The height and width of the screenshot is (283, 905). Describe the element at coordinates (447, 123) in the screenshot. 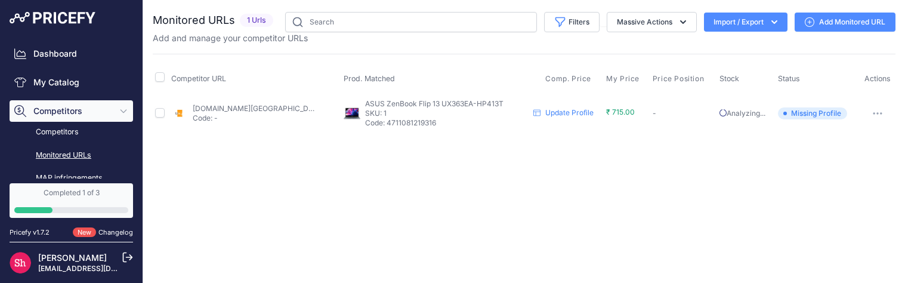

I see `p: Code: 4711081219316` at that location.